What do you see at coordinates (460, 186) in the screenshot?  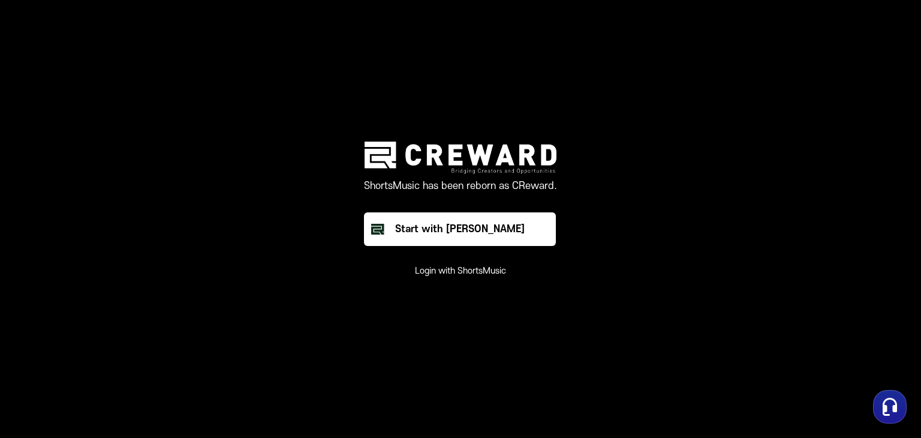 I see `p: ShortsMusic has been reborn as CReward.` at bounding box center [460, 186].